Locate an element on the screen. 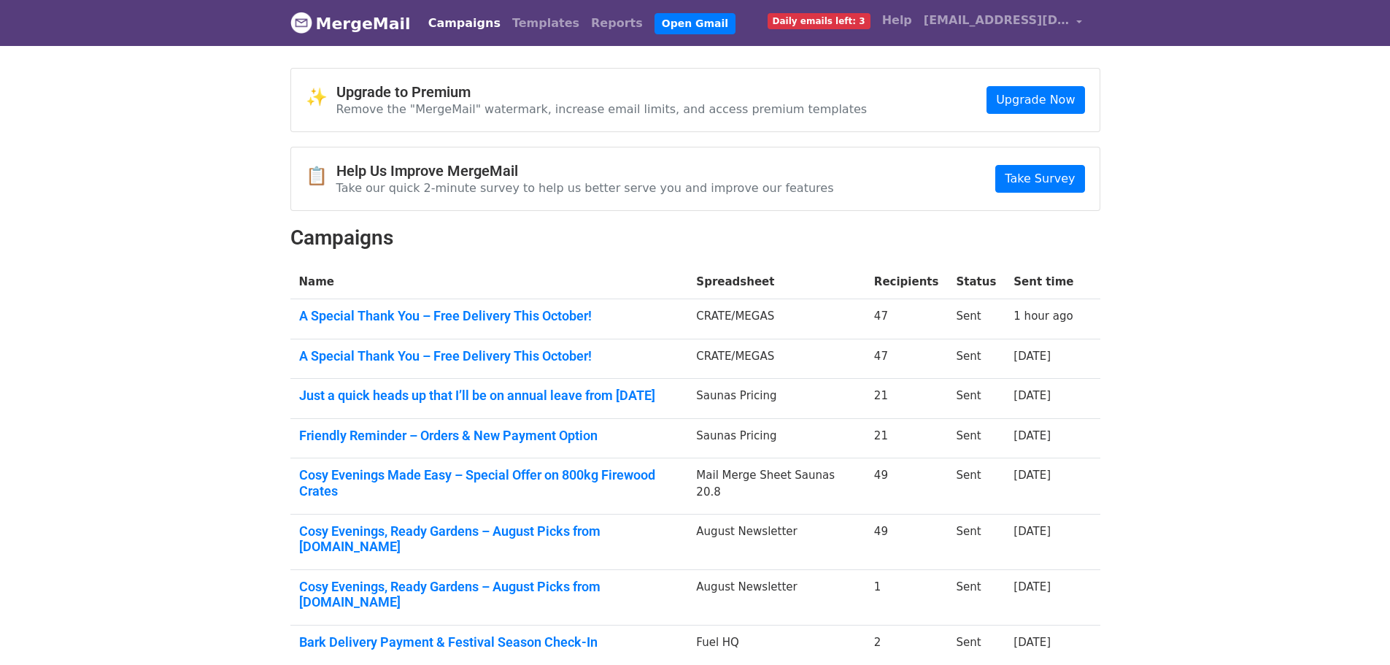  a: Daily emails left: 3 is located at coordinates (819, 20).